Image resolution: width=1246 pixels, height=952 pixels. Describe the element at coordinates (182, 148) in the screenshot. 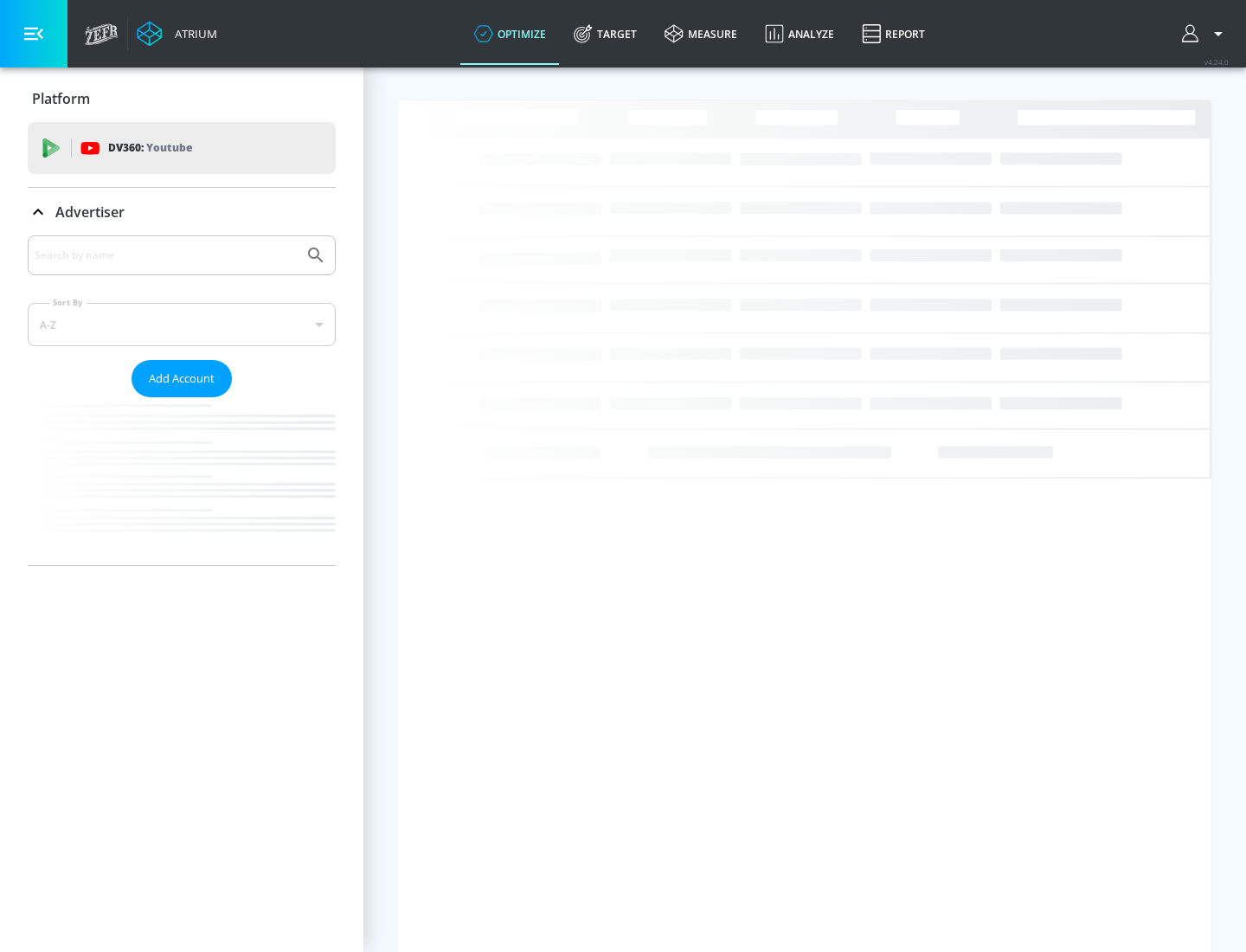

I see `div: DV360: Youtube` at that location.